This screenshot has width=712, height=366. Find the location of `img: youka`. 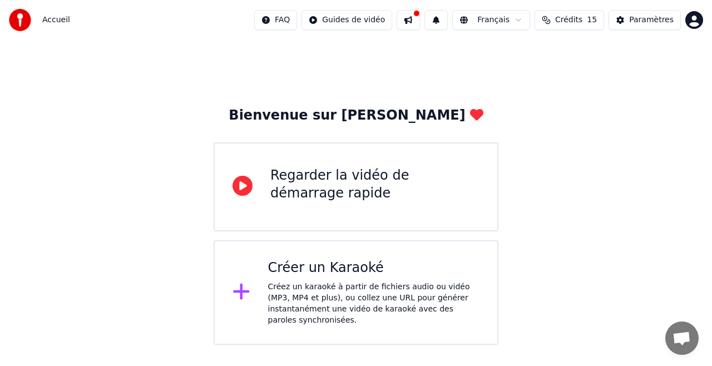

img: youka is located at coordinates (20, 20).